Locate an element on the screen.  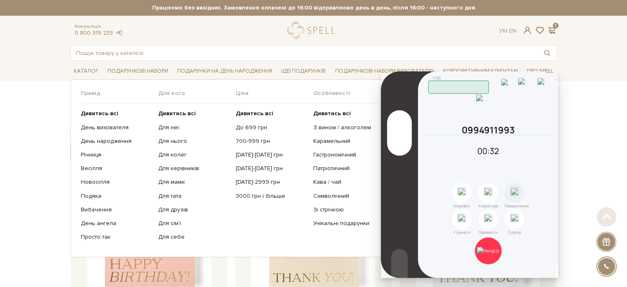
a: Для керівників is located at coordinates (194, 168).